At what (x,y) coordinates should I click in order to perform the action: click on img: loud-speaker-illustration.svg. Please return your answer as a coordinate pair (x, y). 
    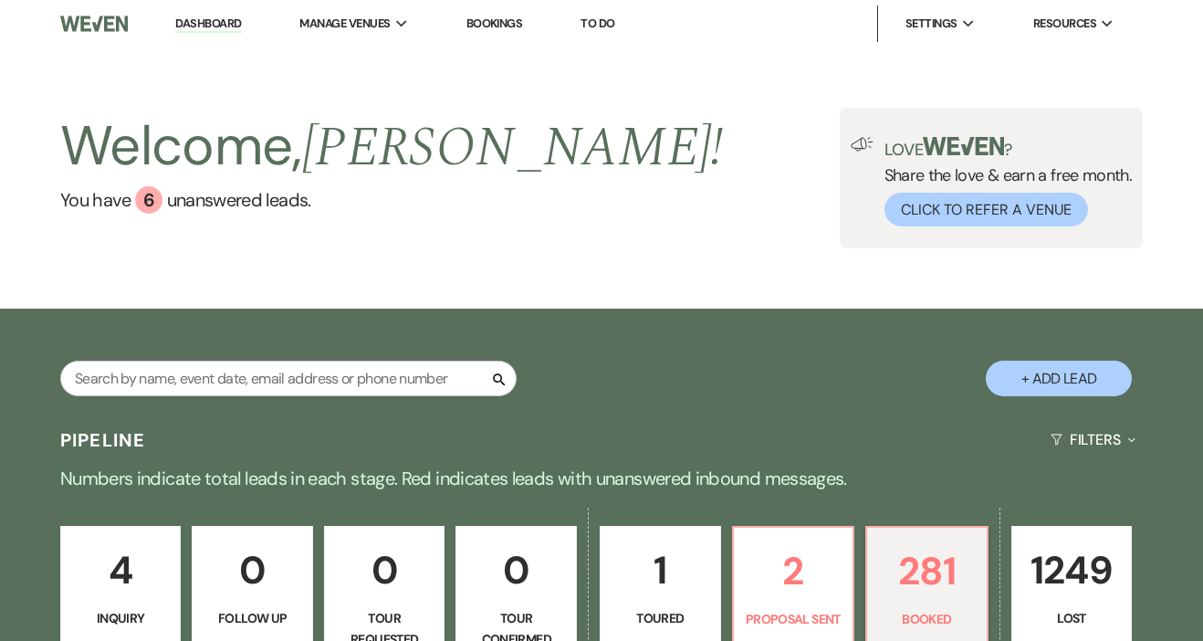
    Looking at the image, I should click on (861, 144).